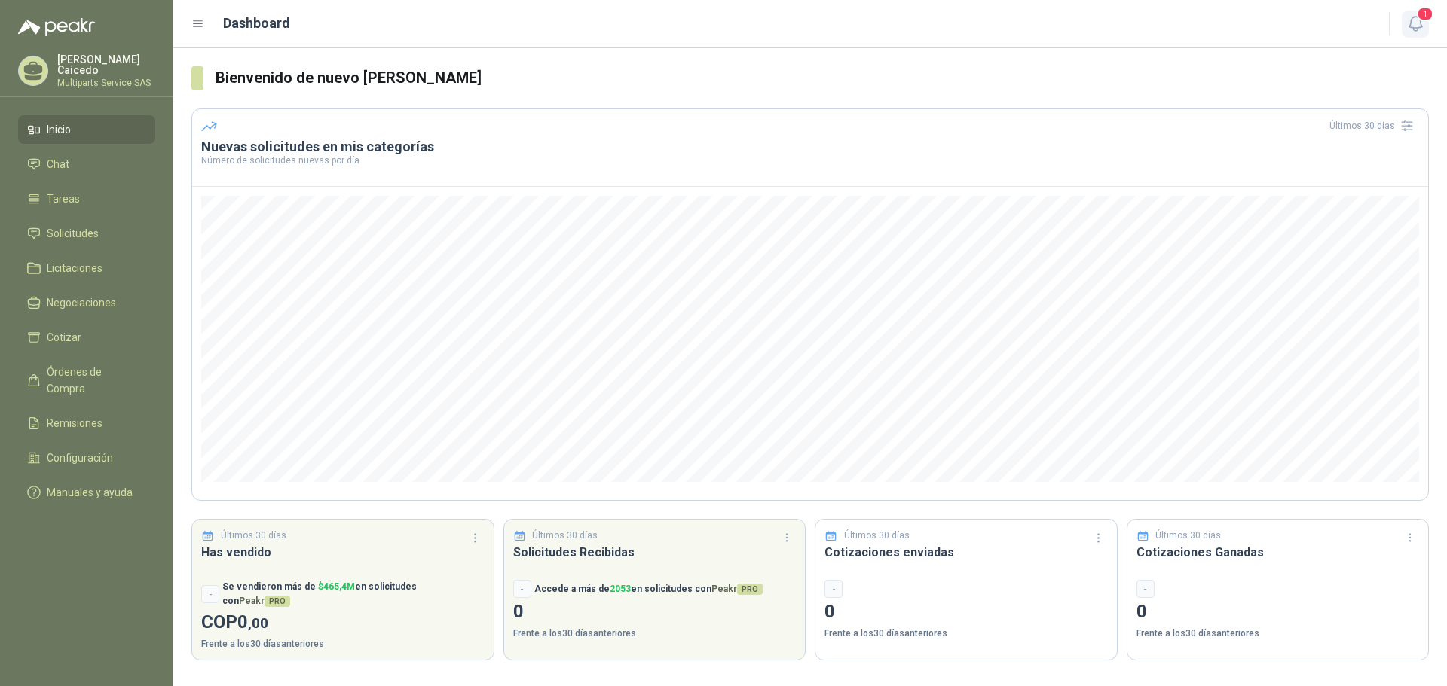  I want to click on span: Negociaciones, so click(81, 303).